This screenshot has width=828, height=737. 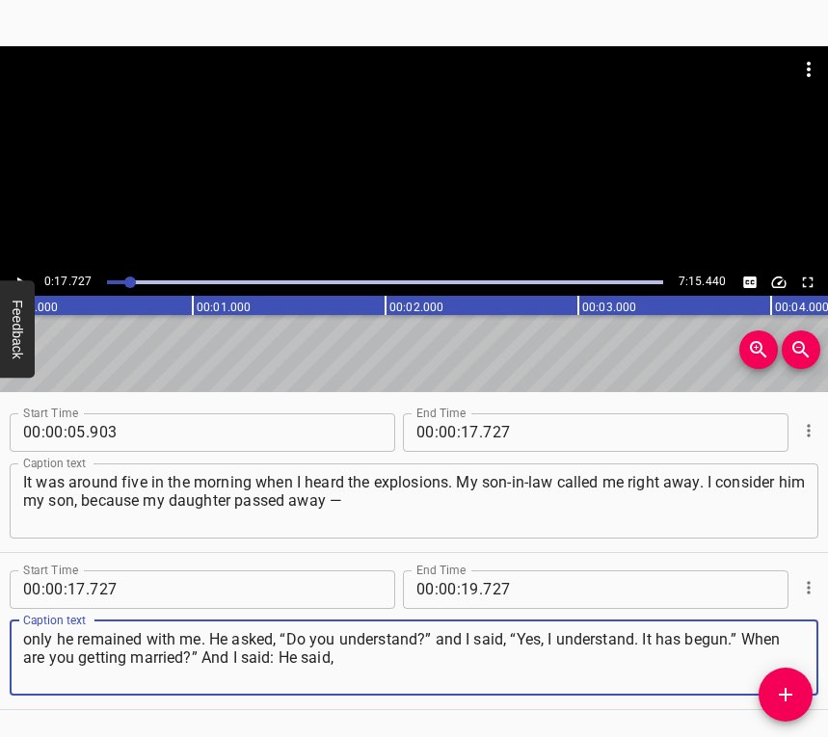 What do you see at coordinates (778, 282) in the screenshot?
I see `button: Change Playback Speed` at bounding box center [778, 282].